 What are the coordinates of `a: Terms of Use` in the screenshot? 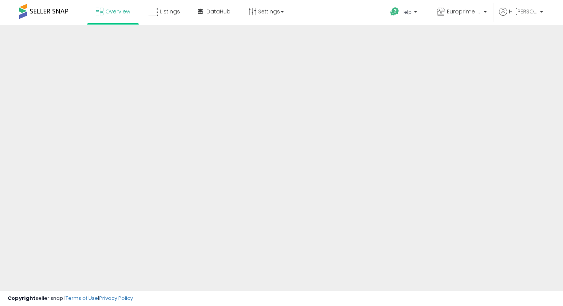 It's located at (82, 298).